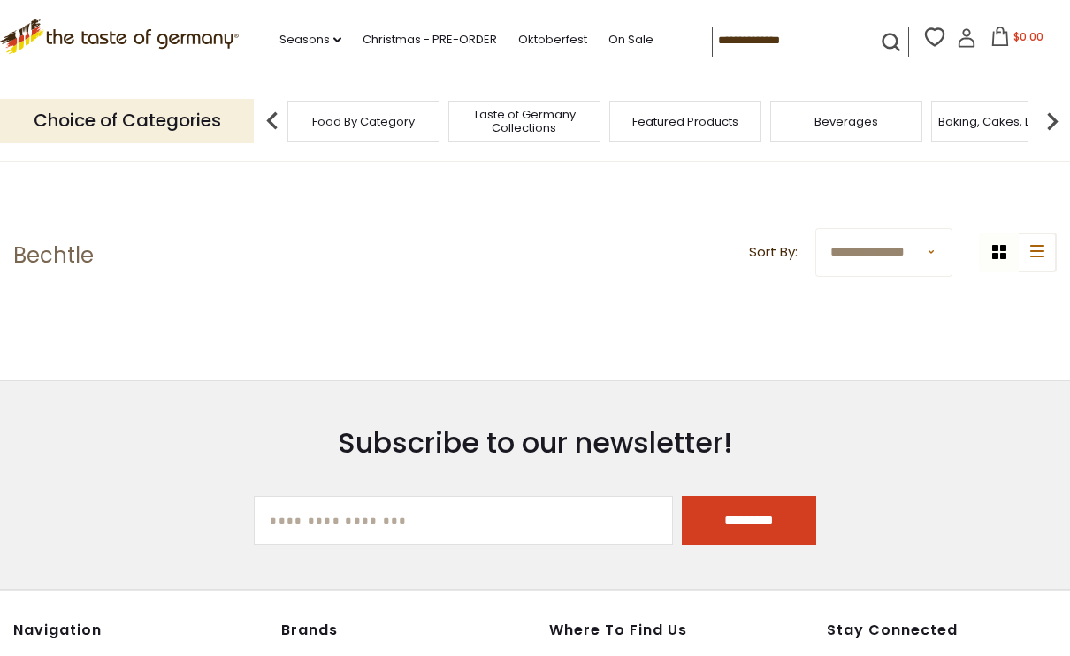 Image resolution: width=1070 pixels, height=656 pixels. Describe the element at coordinates (53, 256) in the screenshot. I see `h1: Bechtle` at that location.